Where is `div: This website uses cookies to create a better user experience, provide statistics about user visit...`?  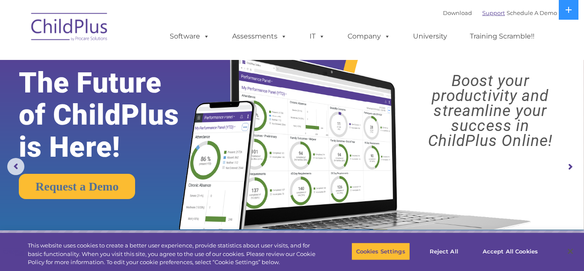
div: This website uses cookies to create a better user experience, provide statistics about user visit... is located at coordinates (174, 253).